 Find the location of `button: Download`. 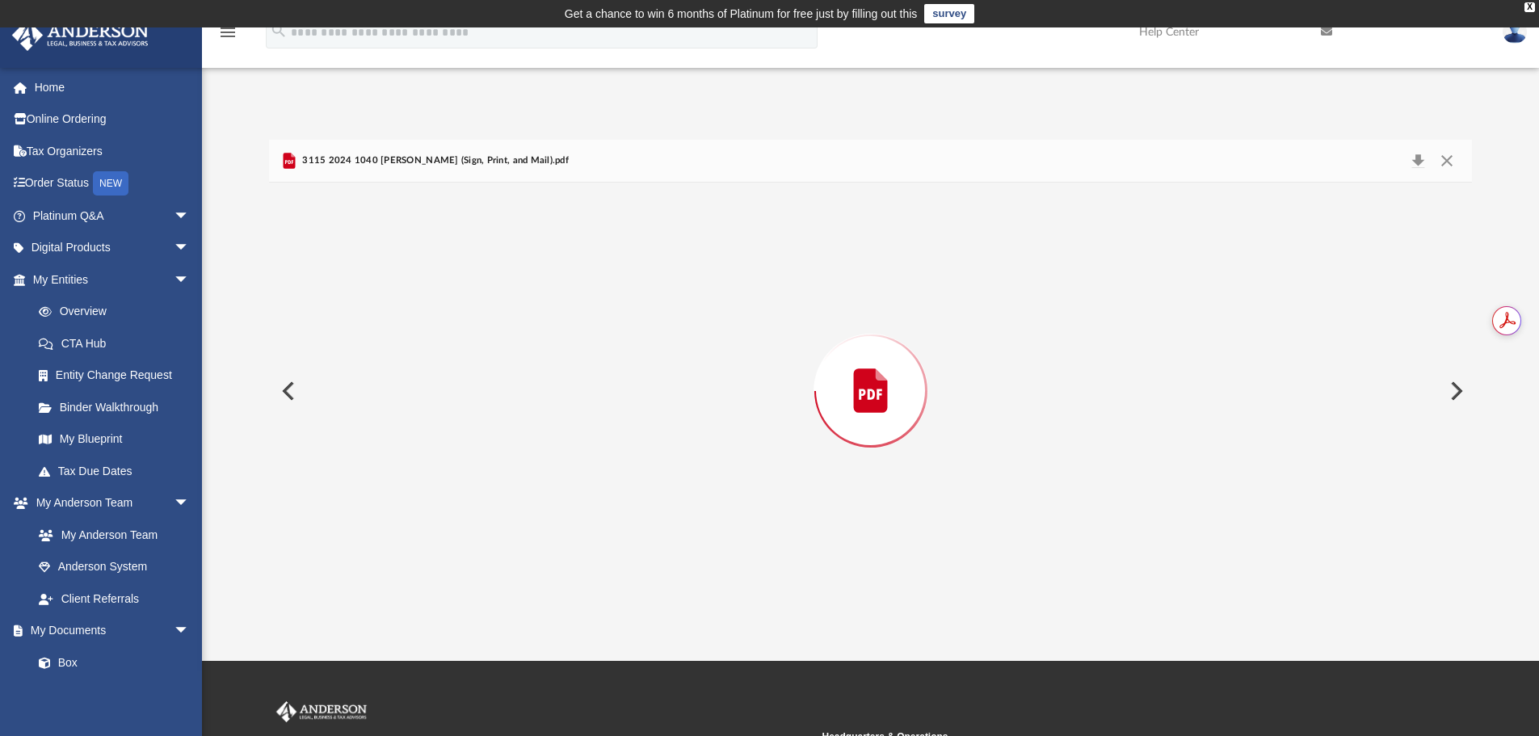

button: Download is located at coordinates (1417, 161).